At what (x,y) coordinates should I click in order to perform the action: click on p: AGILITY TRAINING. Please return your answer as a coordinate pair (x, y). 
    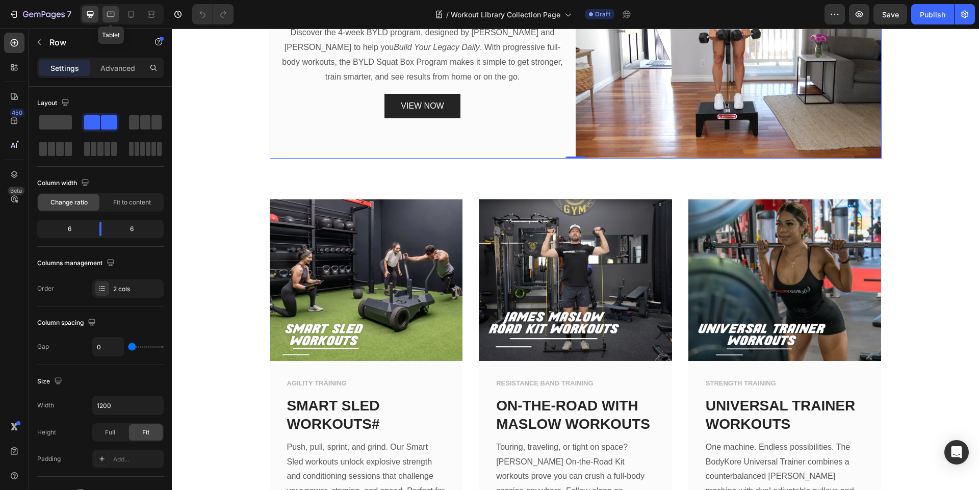
    Looking at the image, I should click on (194, 355).